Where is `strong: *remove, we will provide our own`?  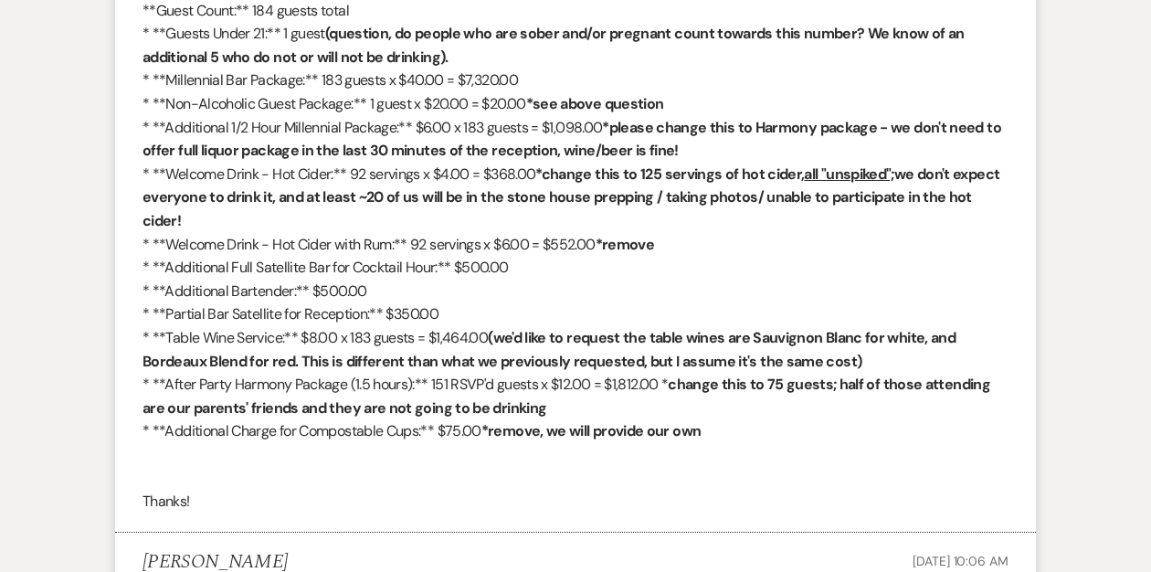 strong: *remove, we will provide our own is located at coordinates (591, 430).